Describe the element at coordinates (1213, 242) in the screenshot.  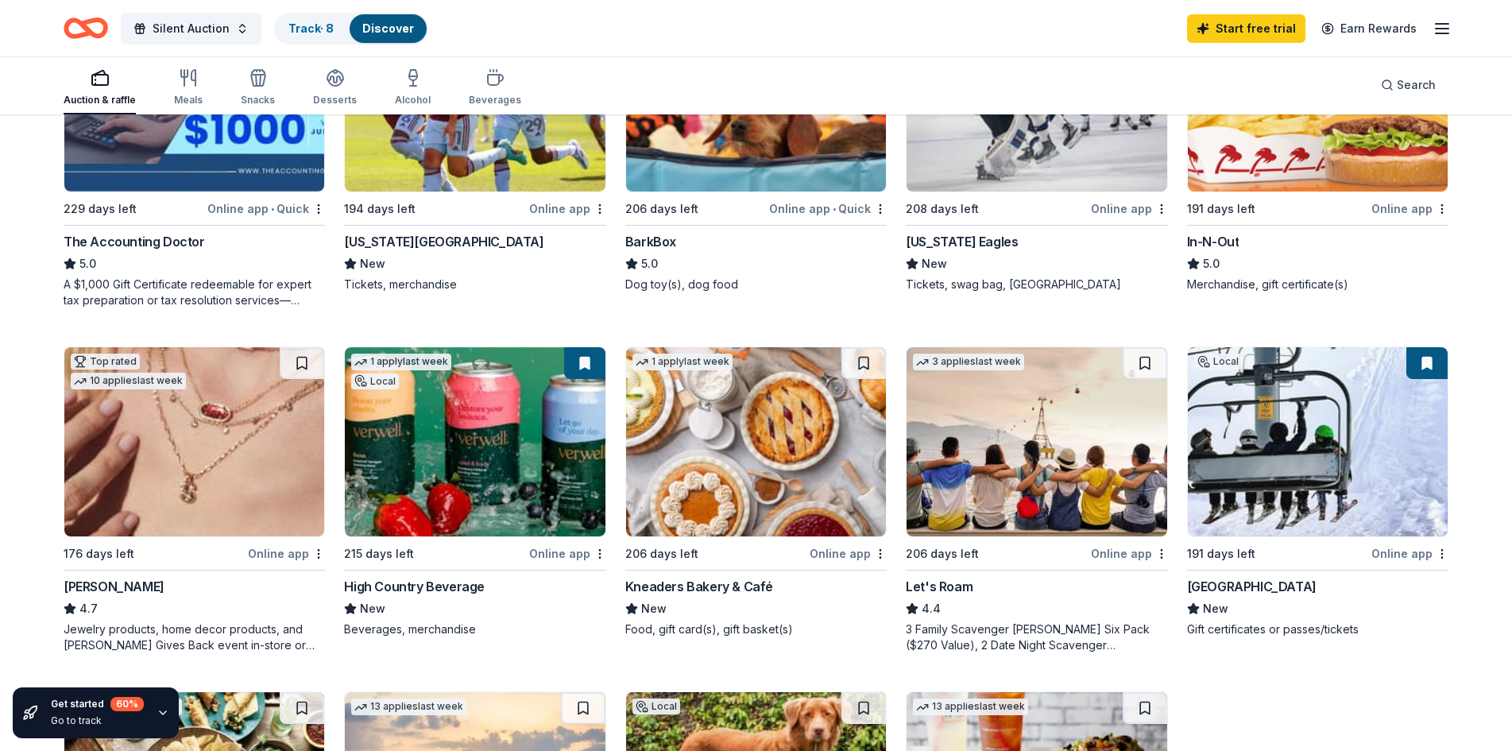
I see `div: In-N-Out` at that location.